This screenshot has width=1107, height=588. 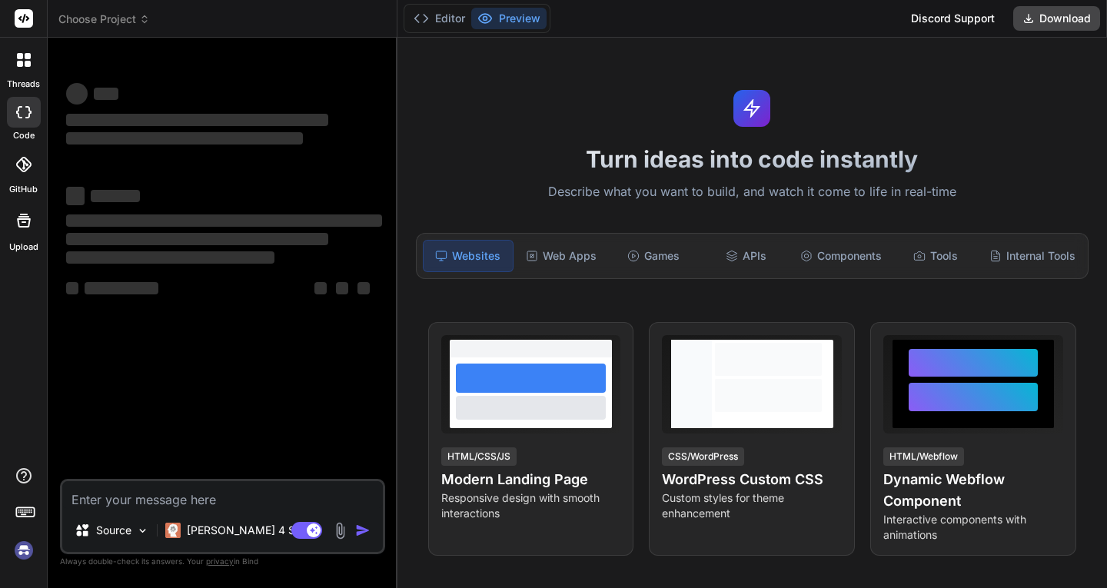 What do you see at coordinates (340, 530) in the screenshot?
I see `img: attachment` at bounding box center [340, 530].